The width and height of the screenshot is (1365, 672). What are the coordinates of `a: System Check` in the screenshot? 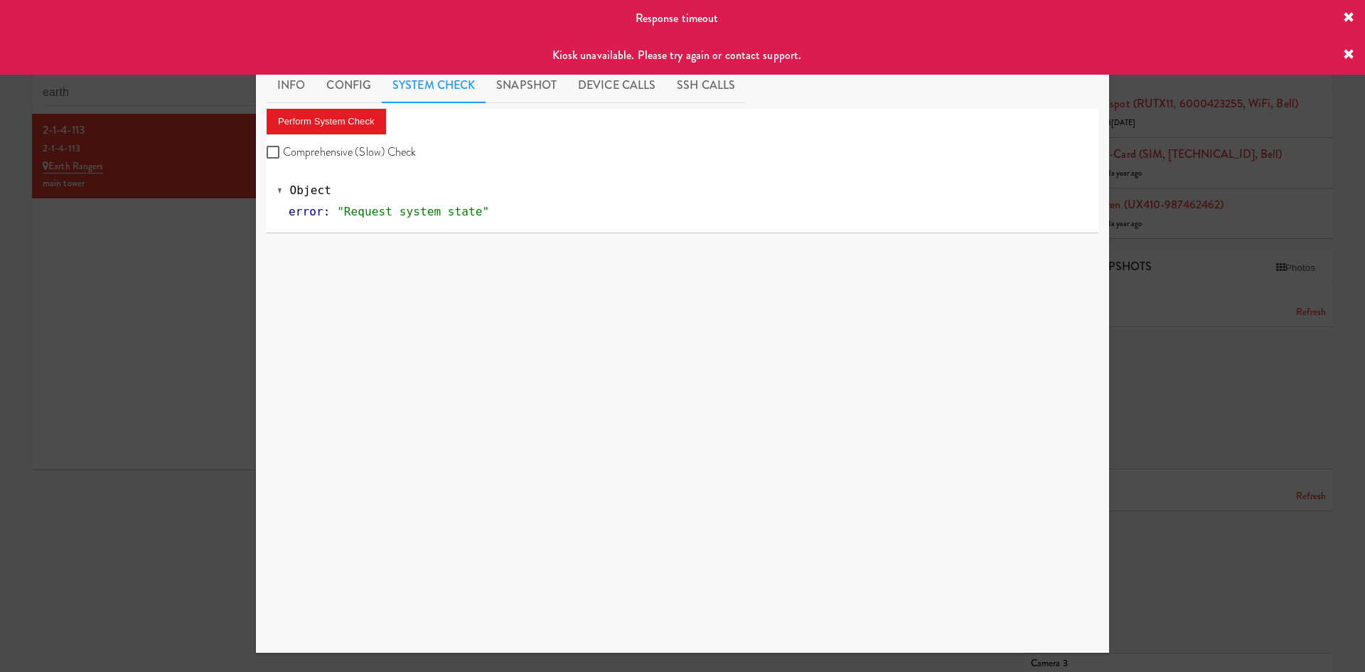 It's located at (434, 85).